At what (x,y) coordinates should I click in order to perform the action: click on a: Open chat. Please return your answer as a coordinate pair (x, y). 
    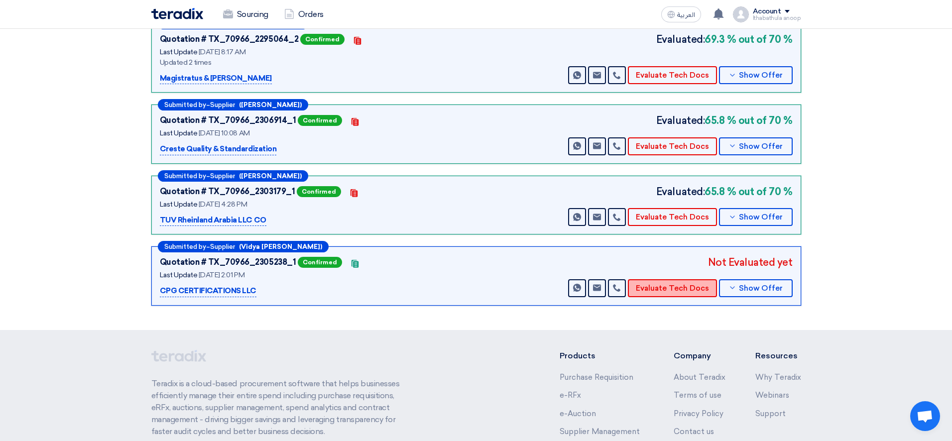
    Looking at the image, I should click on (925, 416).